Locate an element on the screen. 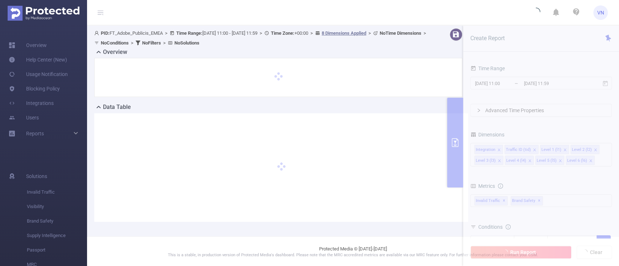  span: Invalid Traffic is located at coordinates (57, 193).